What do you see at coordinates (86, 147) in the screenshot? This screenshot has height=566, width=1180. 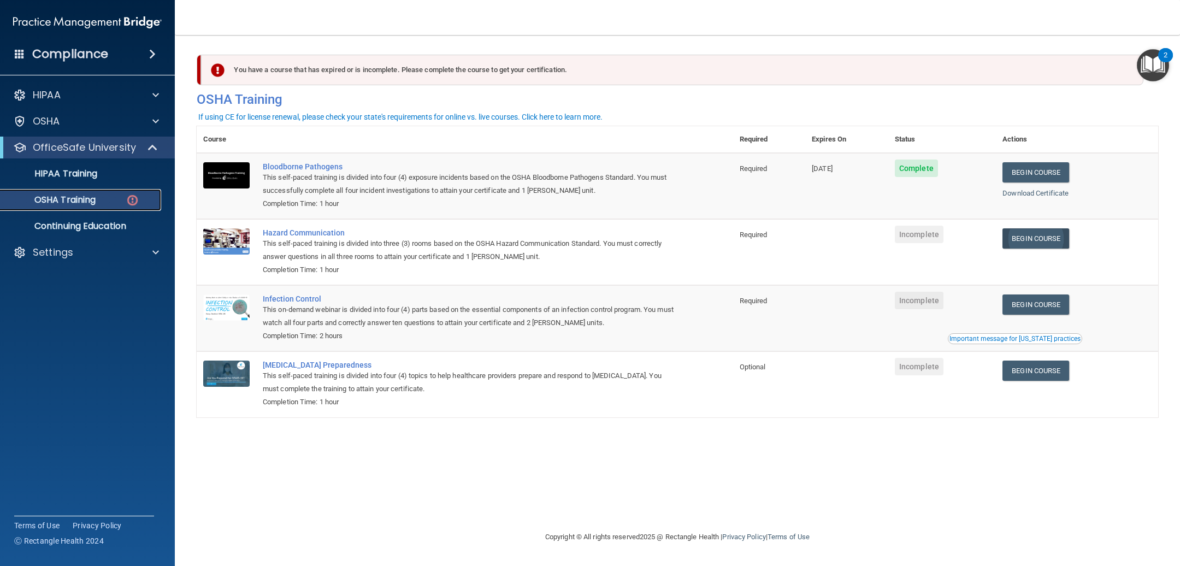 I see `a: OfficeSafe University` at bounding box center [86, 147].